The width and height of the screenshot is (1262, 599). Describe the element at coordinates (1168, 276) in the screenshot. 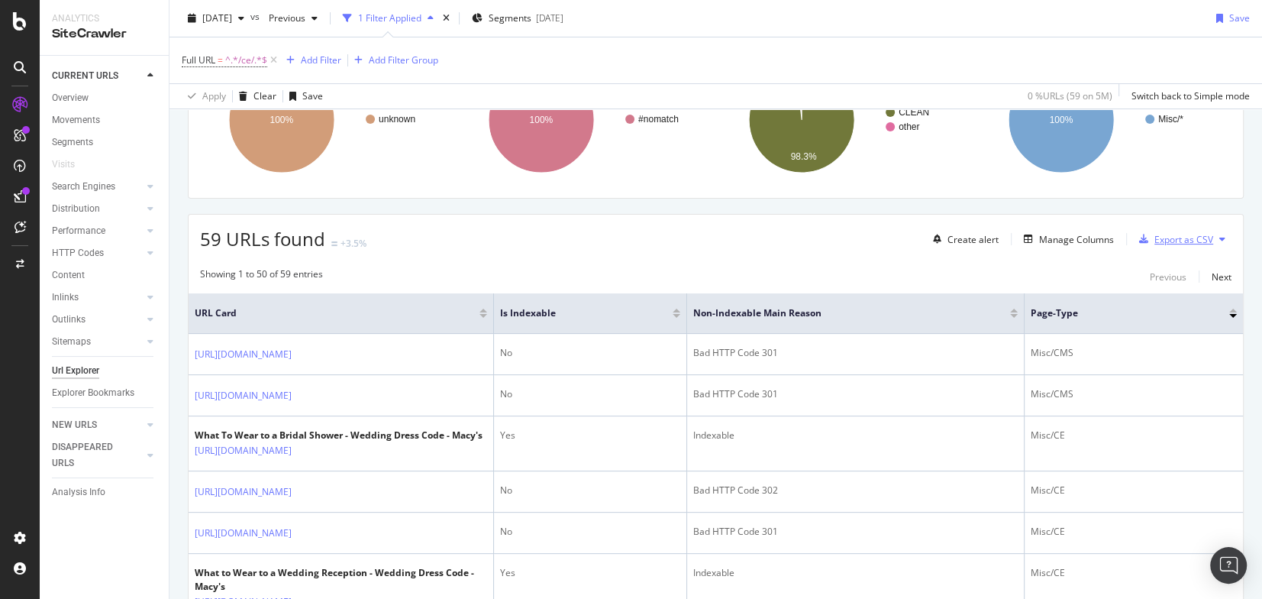

I see `div: Previous` at that location.